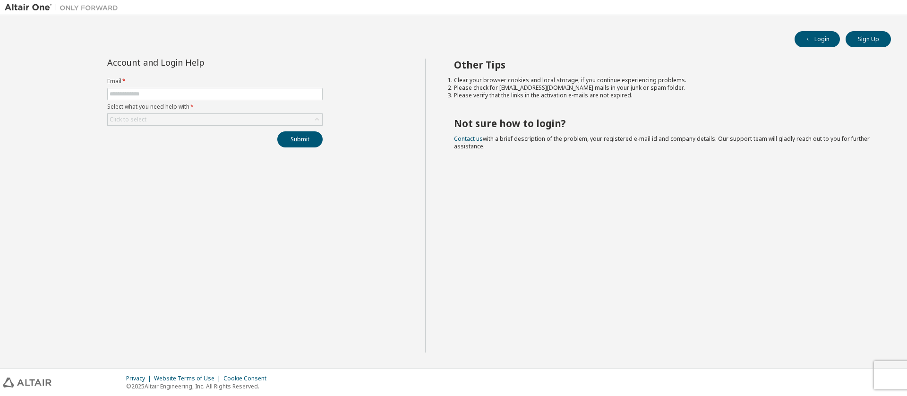  What do you see at coordinates (215, 107) in the screenshot?
I see `label: Select what you need help with` at bounding box center [215, 107].